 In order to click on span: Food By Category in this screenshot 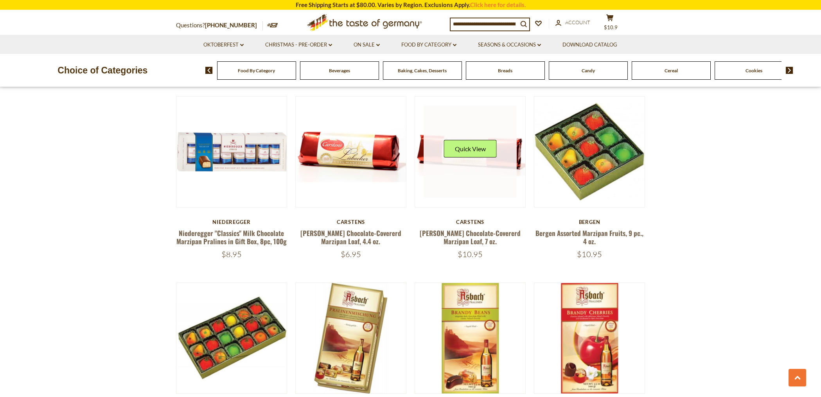, I will do `click(256, 70)`.